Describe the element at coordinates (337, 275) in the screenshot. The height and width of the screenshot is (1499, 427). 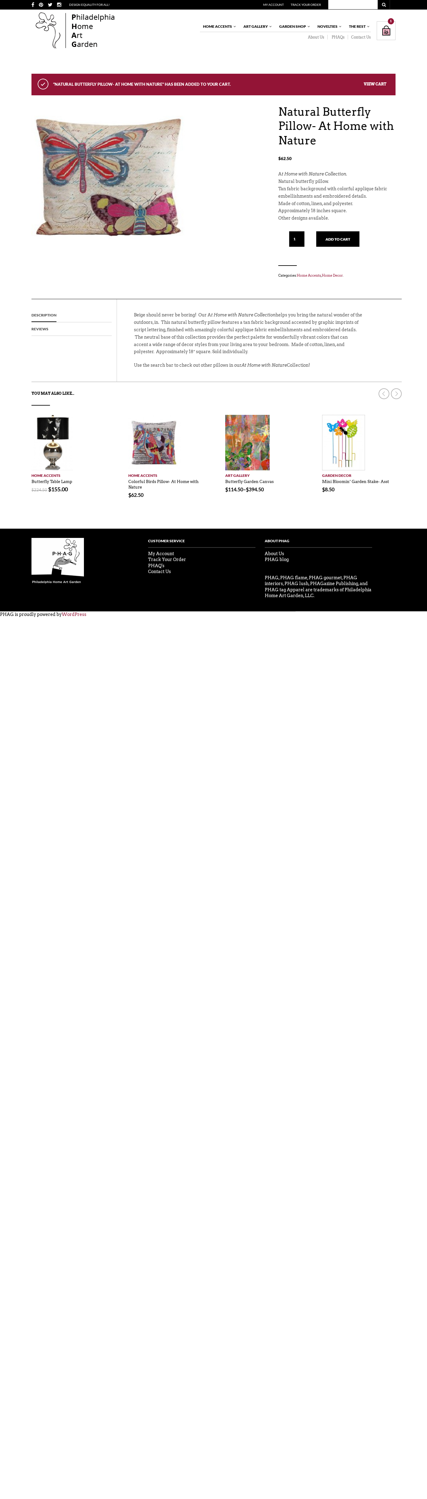
I see `span: Categories: , .` at that location.